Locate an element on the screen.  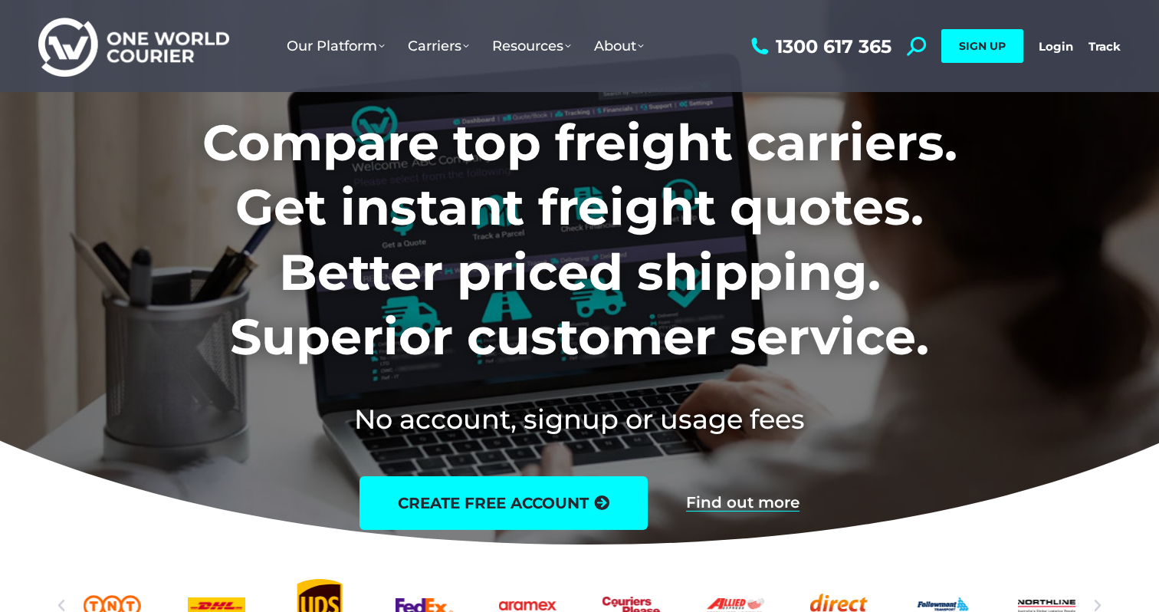
span: Our Platform is located at coordinates (336, 46).